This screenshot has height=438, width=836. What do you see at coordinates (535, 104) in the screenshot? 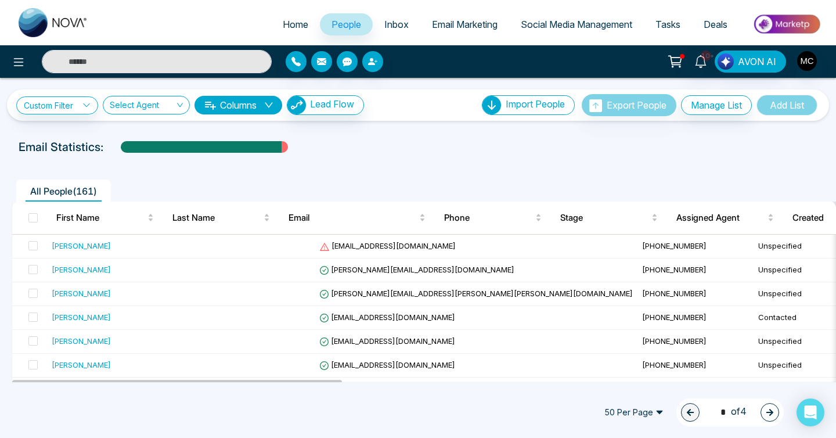
I see `span: Import People` at bounding box center [535, 104].